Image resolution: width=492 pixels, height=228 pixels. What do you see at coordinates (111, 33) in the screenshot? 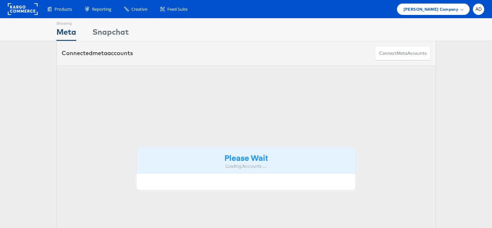
I see `div: Snapchat` at bounding box center [111, 33].